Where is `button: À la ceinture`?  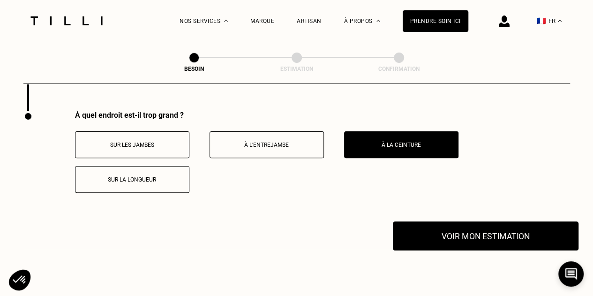 button: À la ceinture is located at coordinates (401, 144).